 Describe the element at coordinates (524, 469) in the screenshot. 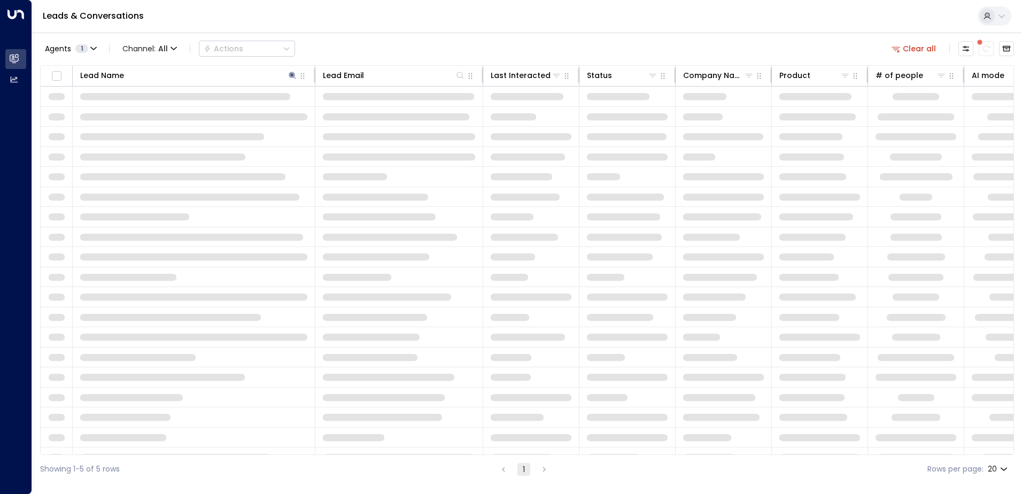

I see `nav: pagination navigation` at that location.